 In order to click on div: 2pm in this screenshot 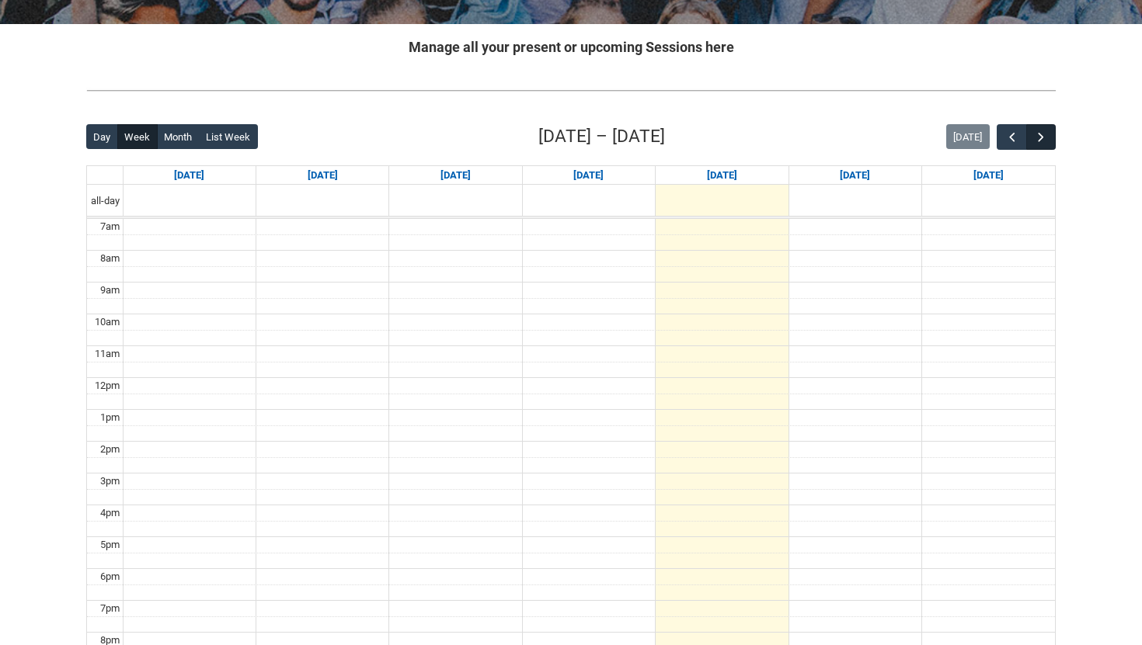, I will do `click(110, 450)`.